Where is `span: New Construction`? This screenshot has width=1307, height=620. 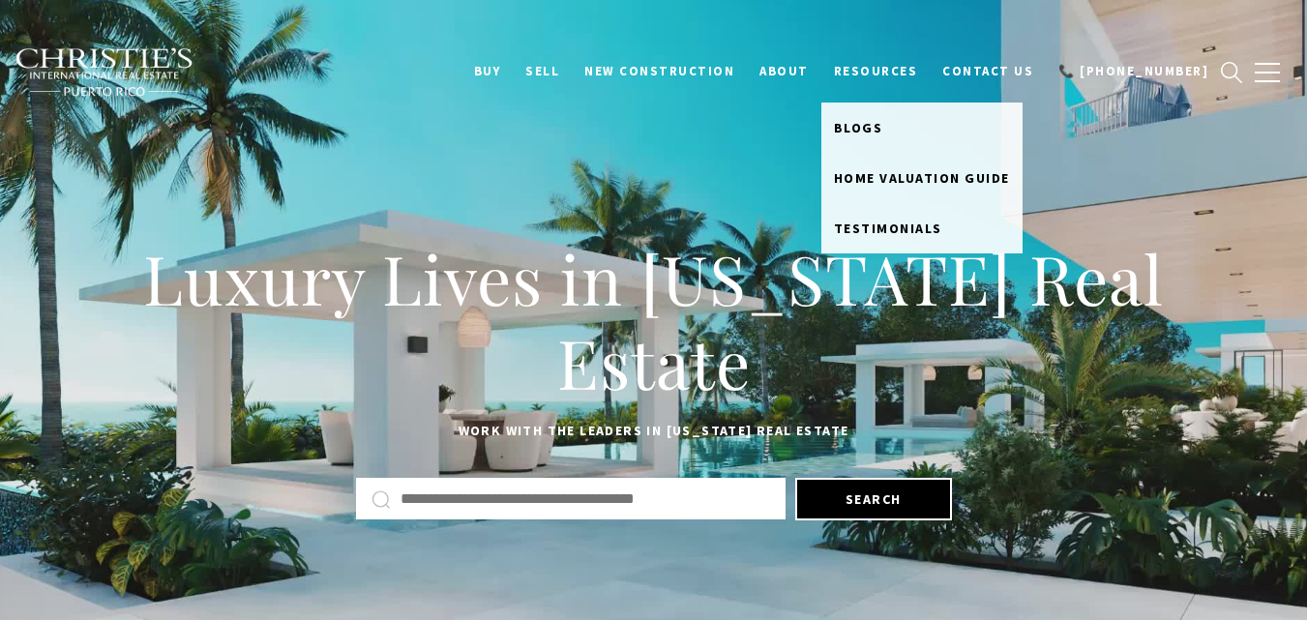 span: New Construction is located at coordinates (659, 71).